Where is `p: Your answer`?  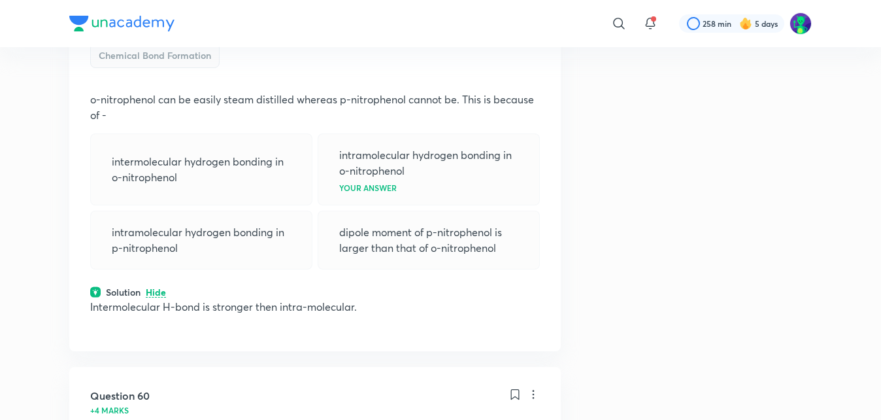 p: Your answer is located at coordinates (368, 188).